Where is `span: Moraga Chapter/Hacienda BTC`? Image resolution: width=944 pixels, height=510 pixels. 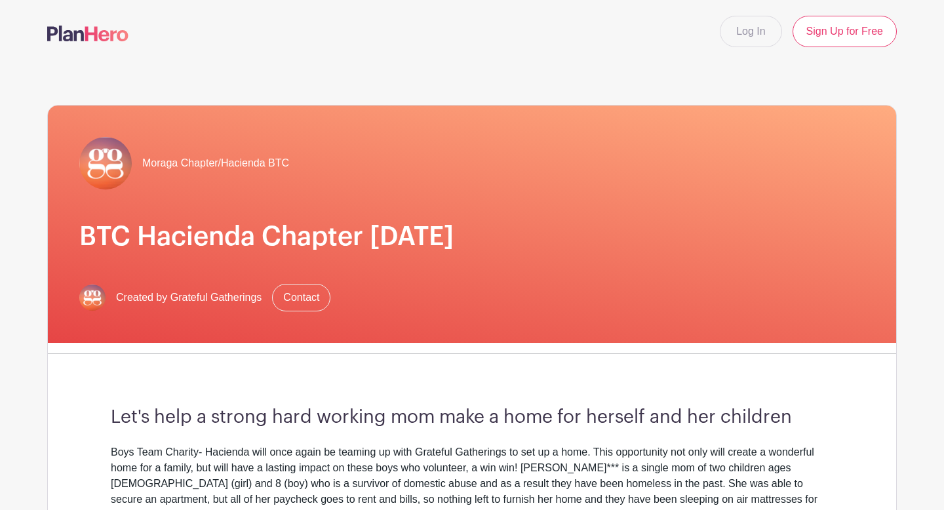 span: Moraga Chapter/Hacienda BTC is located at coordinates (216, 163).